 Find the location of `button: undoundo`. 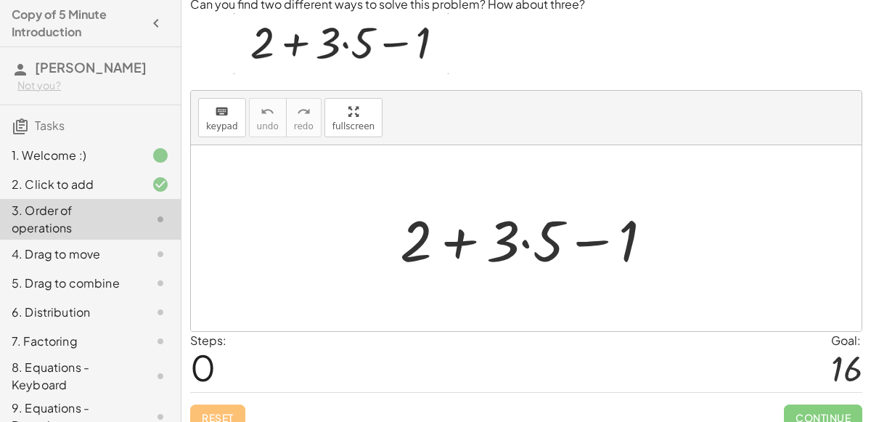

button: undoundo is located at coordinates (268, 118).